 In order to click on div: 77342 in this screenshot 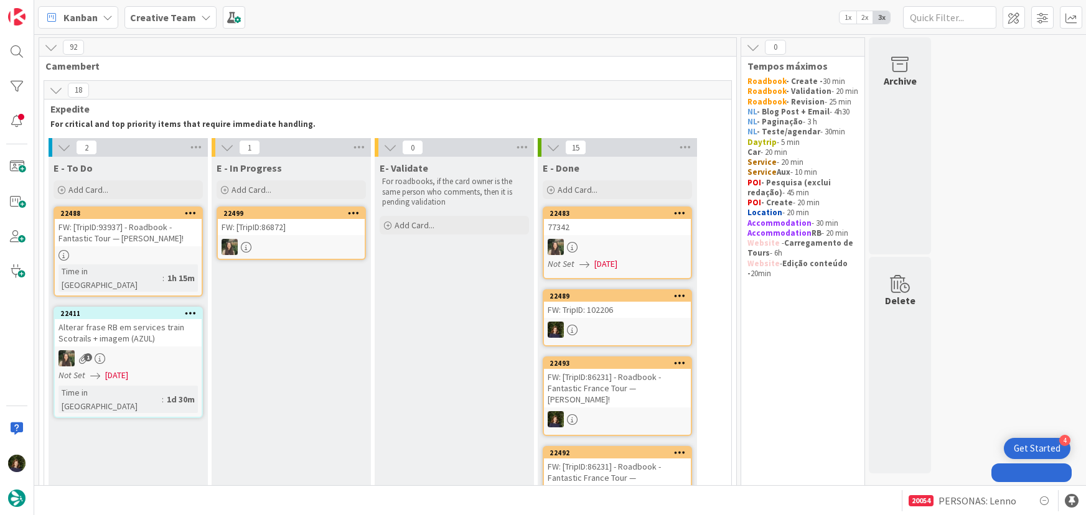, I will do `click(617, 227)`.